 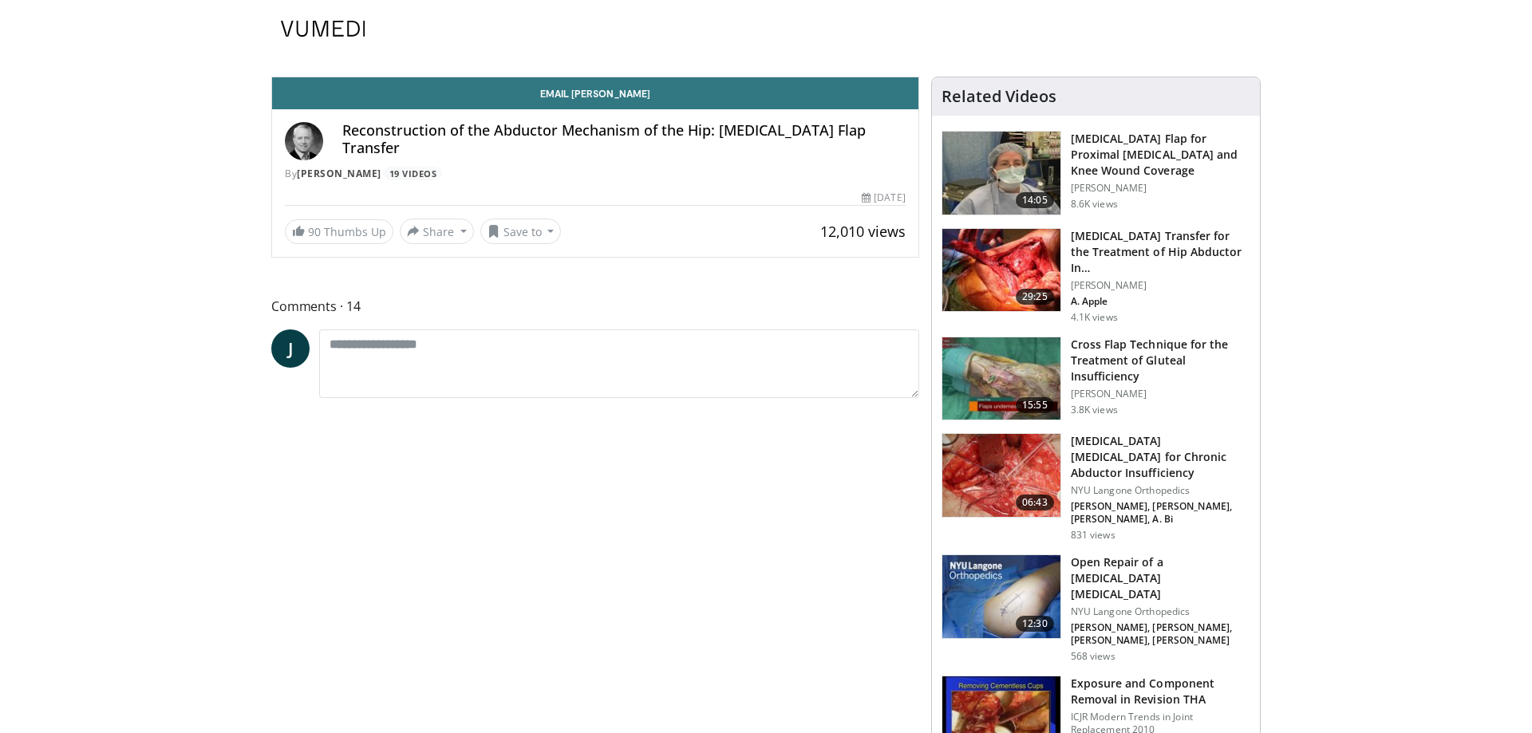 I want to click on img: ff9fe55b-16b8-4817-a884-80761bfcf857.150x105_q85_crop-smart_upscale.jpg, so click(x=1002, y=173).